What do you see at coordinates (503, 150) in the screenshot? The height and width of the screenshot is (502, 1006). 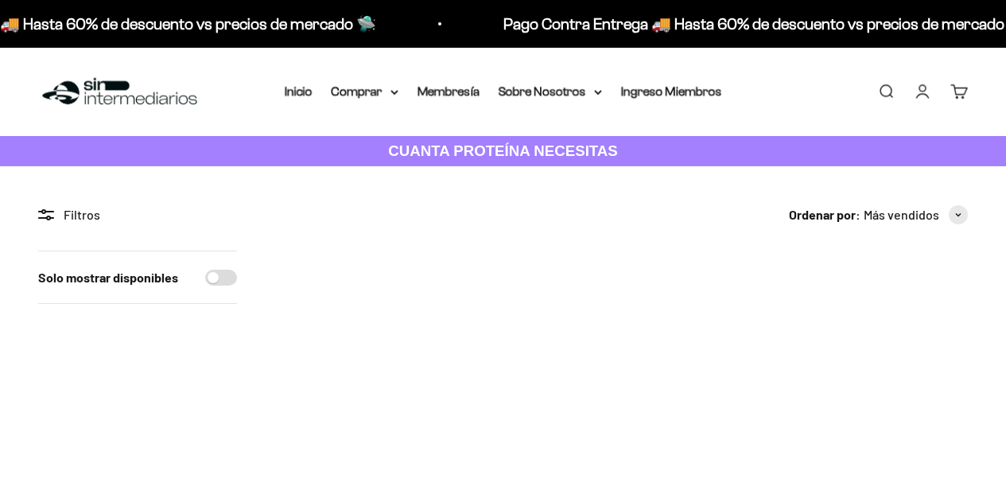 I see `strong: CUANTA PROTEÍNA NECESITAS` at bounding box center [503, 150].